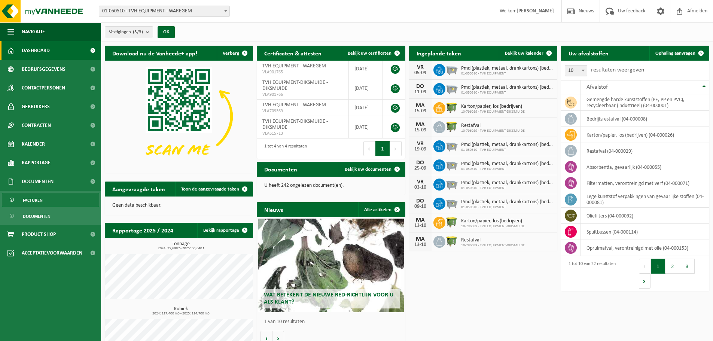  I want to click on h2: Download nu de Vanheede+ app!, so click(155, 53).